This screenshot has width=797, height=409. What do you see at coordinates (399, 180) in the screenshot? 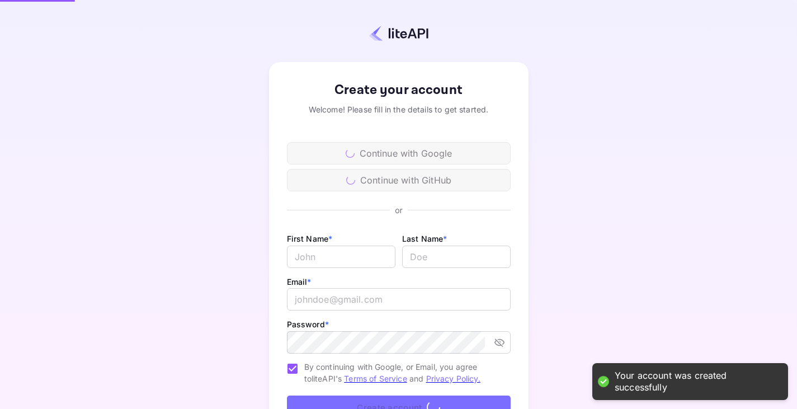
I see `div: Continue with GitHub` at bounding box center [399, 180].